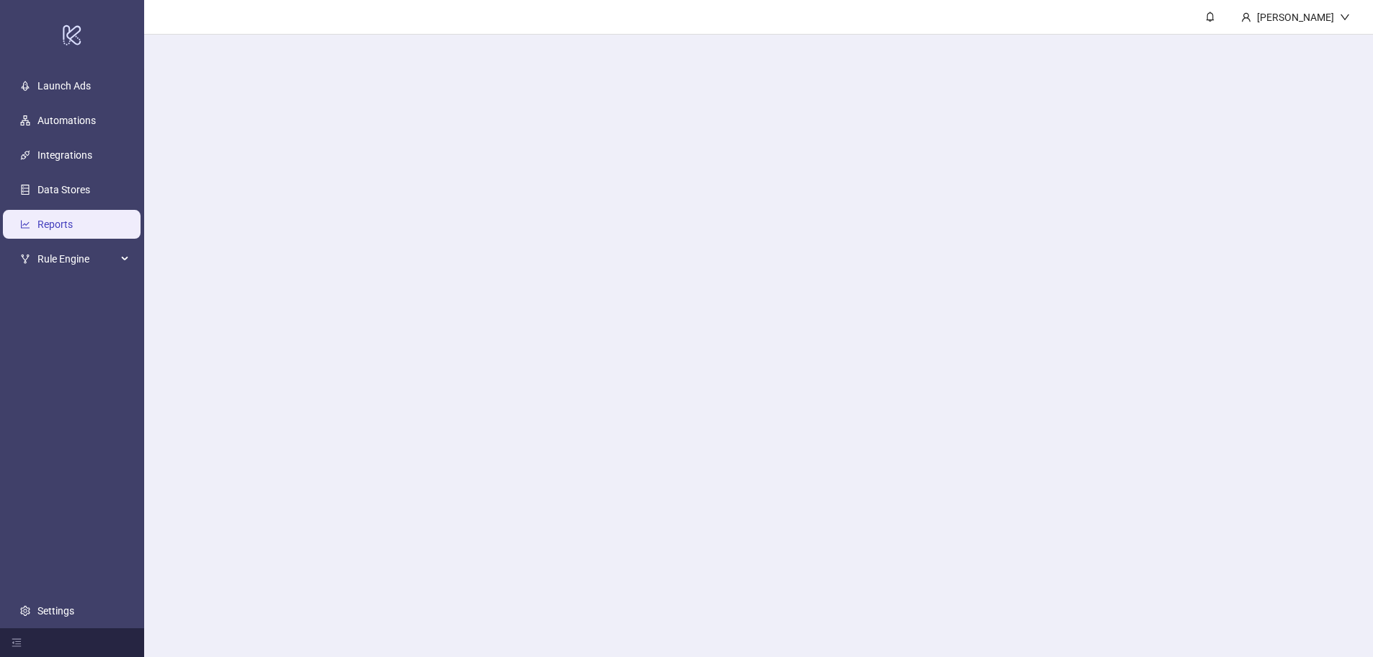  I want to click on span: Rule Engine, so click(77, 259).